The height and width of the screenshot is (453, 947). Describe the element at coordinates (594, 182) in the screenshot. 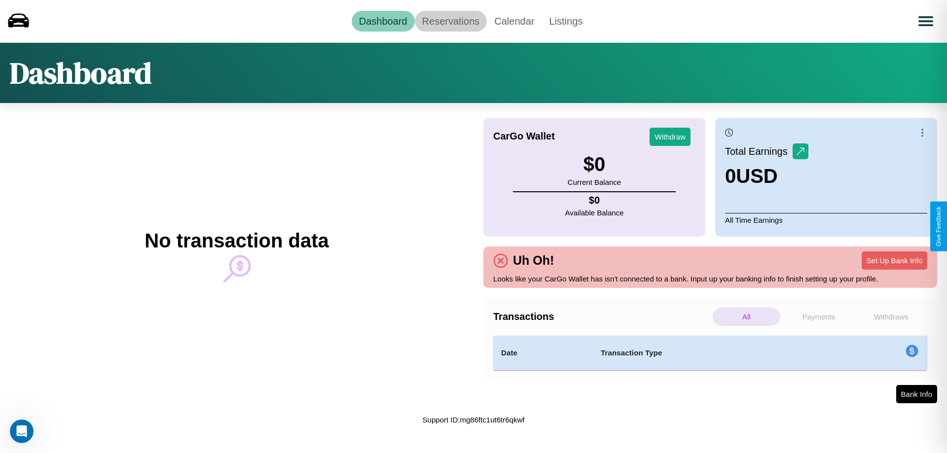

I see `p: Current Balance` at that location.